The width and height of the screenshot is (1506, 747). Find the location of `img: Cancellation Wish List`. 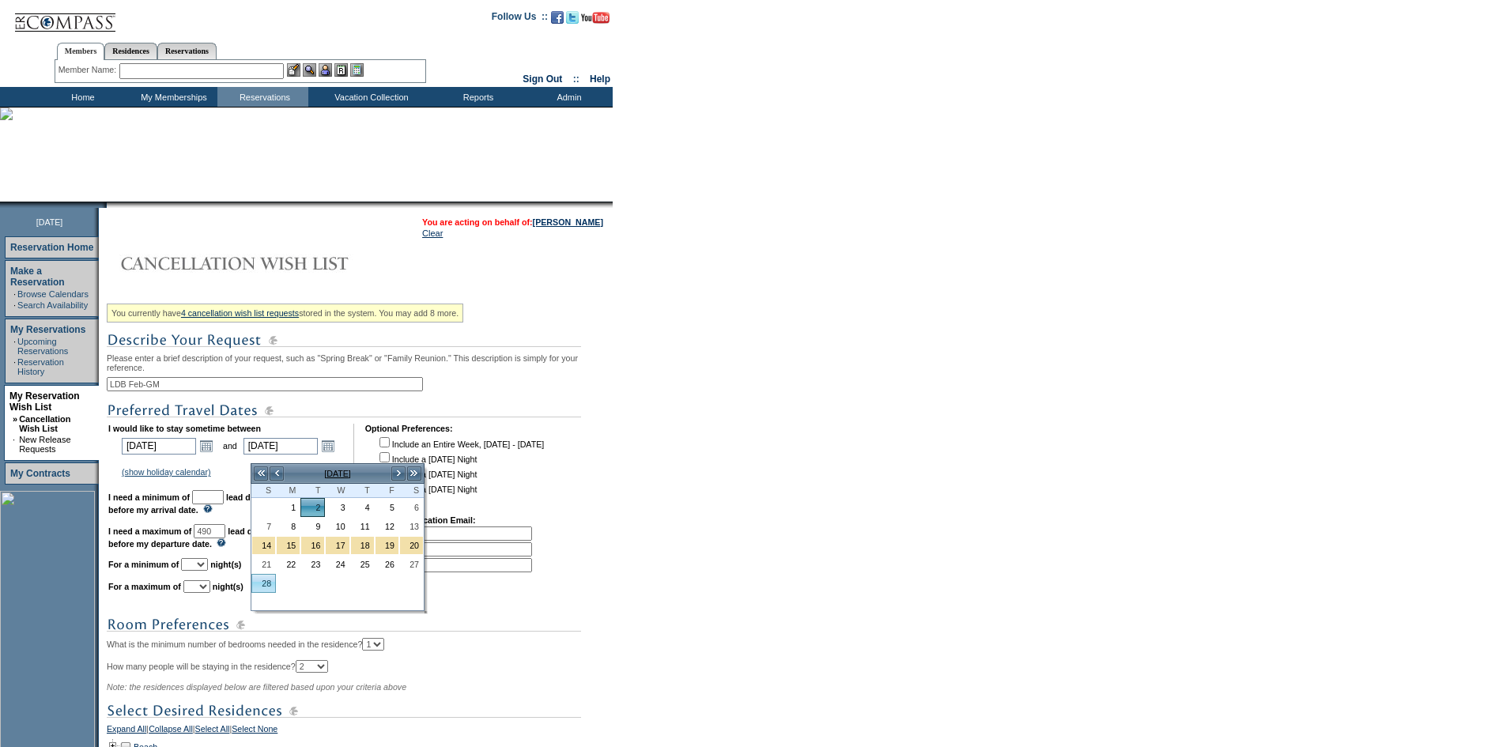

img: Cancellation Wish List is located at coordinates (265, 263).